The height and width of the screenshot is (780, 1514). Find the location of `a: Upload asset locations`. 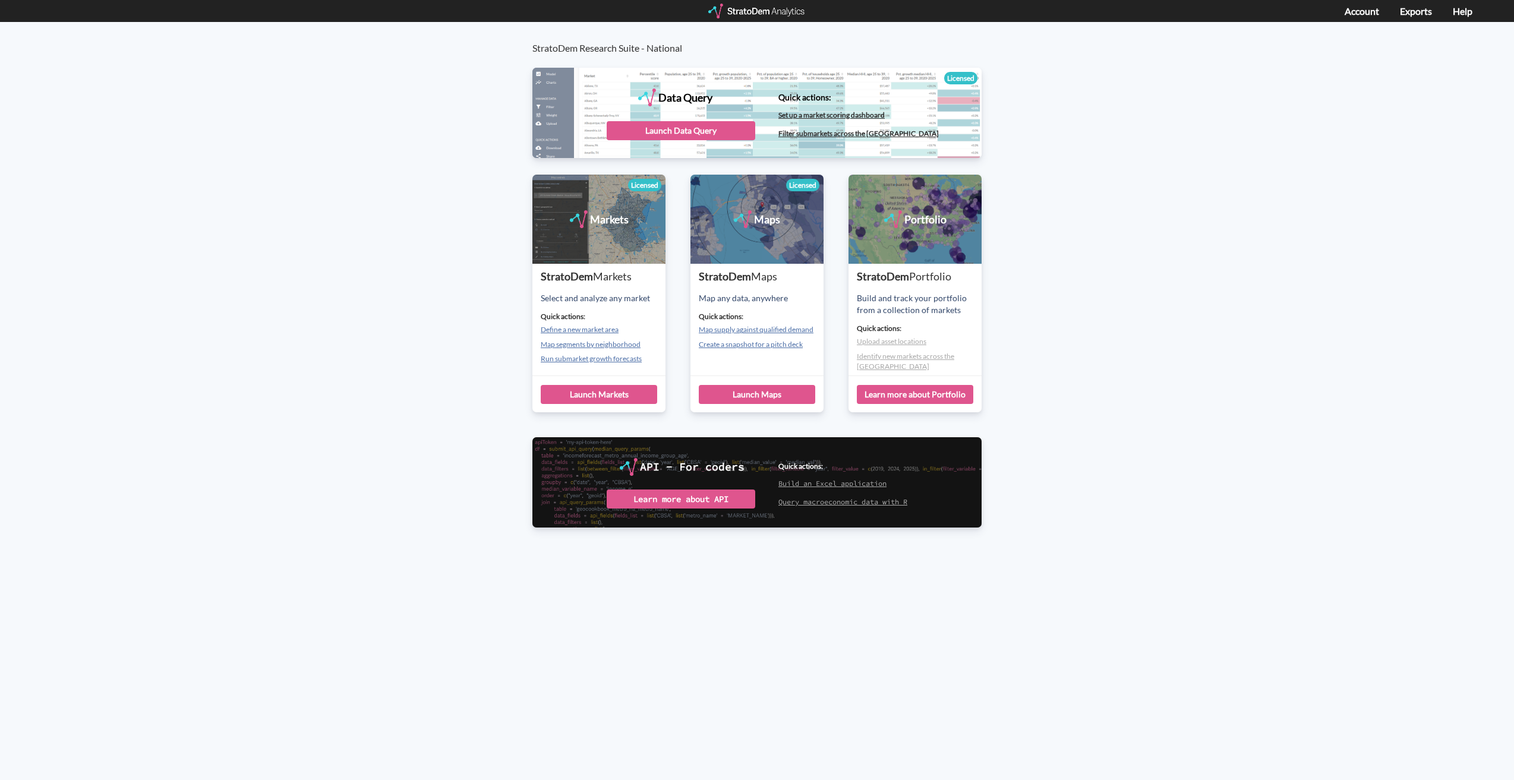

a: Upload asset locations is located at coordinates (891, 341).